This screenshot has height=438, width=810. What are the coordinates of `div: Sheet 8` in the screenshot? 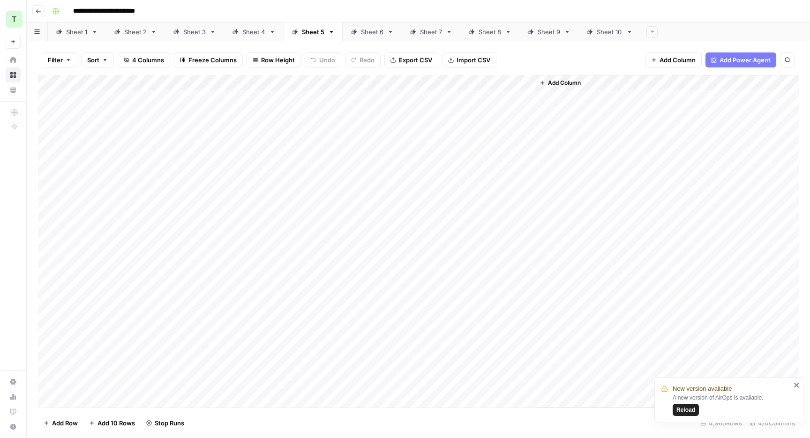 It's located at (490, 32).